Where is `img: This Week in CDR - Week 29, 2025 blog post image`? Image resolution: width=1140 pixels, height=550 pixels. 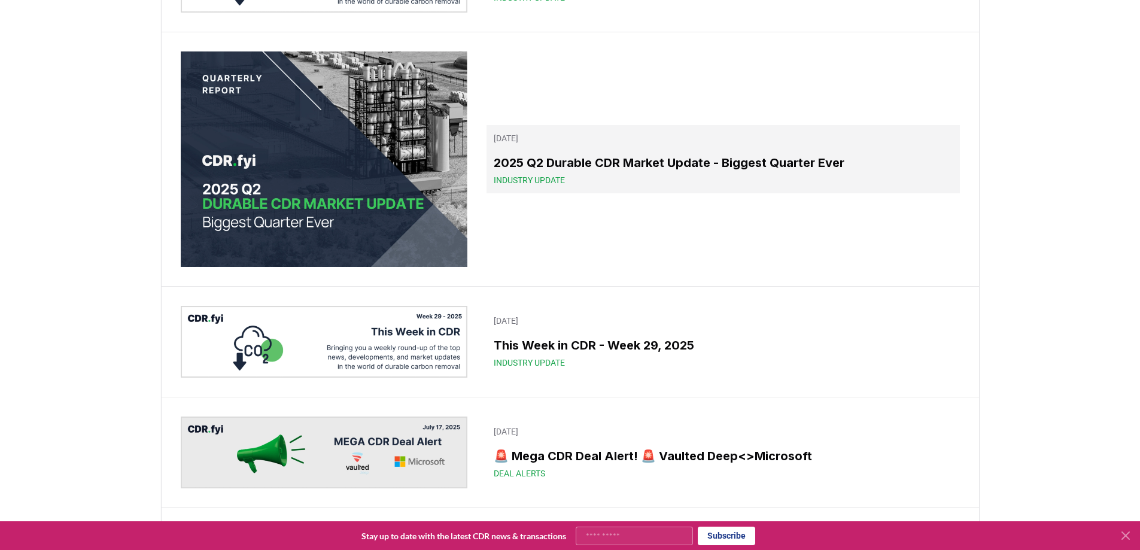 img: This Week in CDR - Week 29, 2025 blog post image is located at coordinates (324, 342).